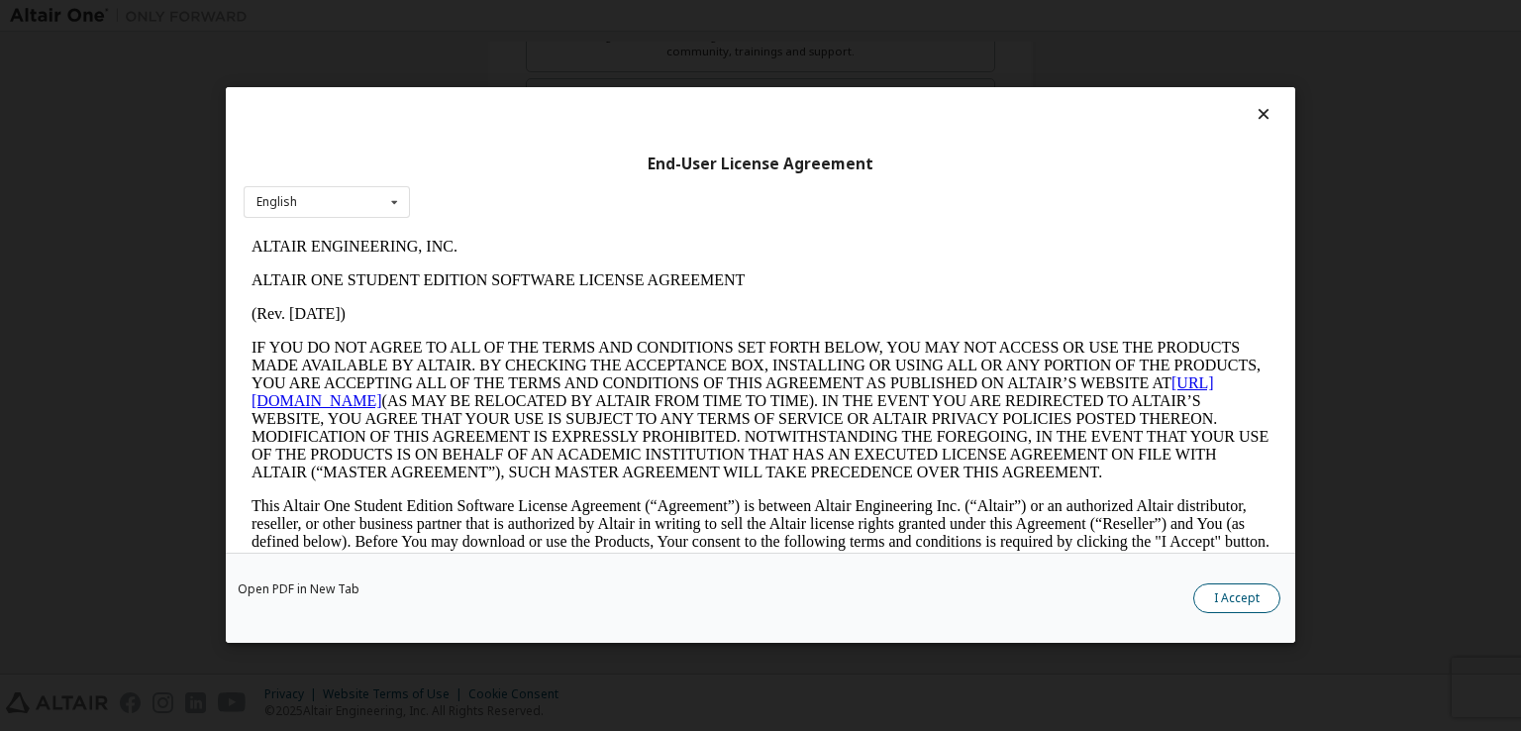 Image resolution: width=1521 pixels, height=731 pixels. What do you see at coordinates (517, 17) in the screenshot?
I see `p: ALTAIR ENGINEERING, INC.` at bounding box center [517, 17].